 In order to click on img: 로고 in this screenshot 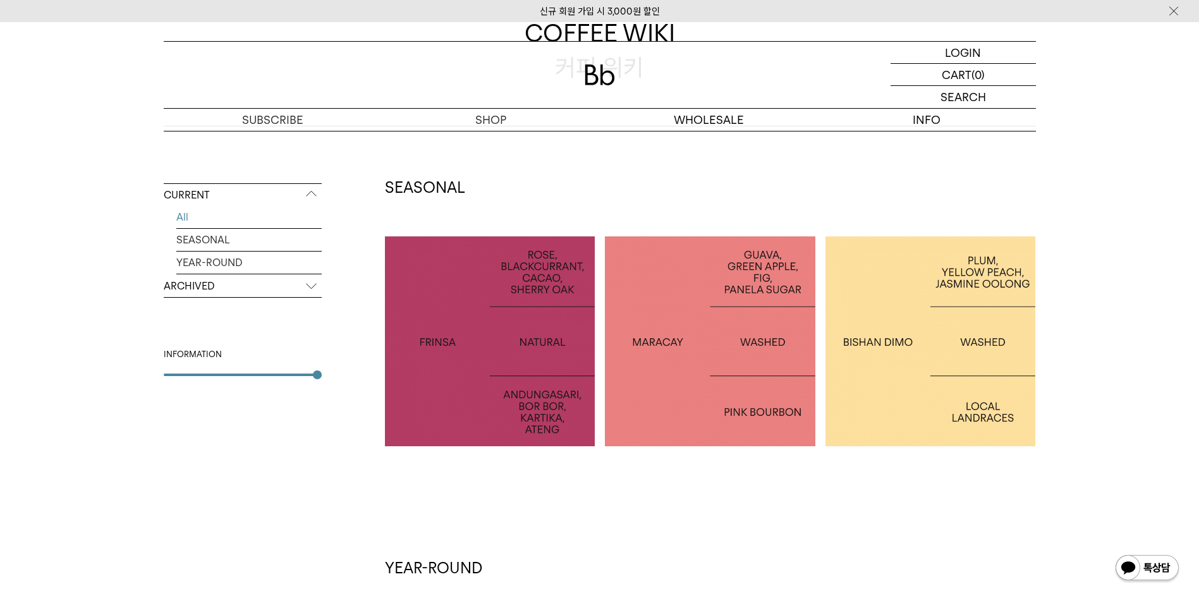, I will do `click(600, 75)`.